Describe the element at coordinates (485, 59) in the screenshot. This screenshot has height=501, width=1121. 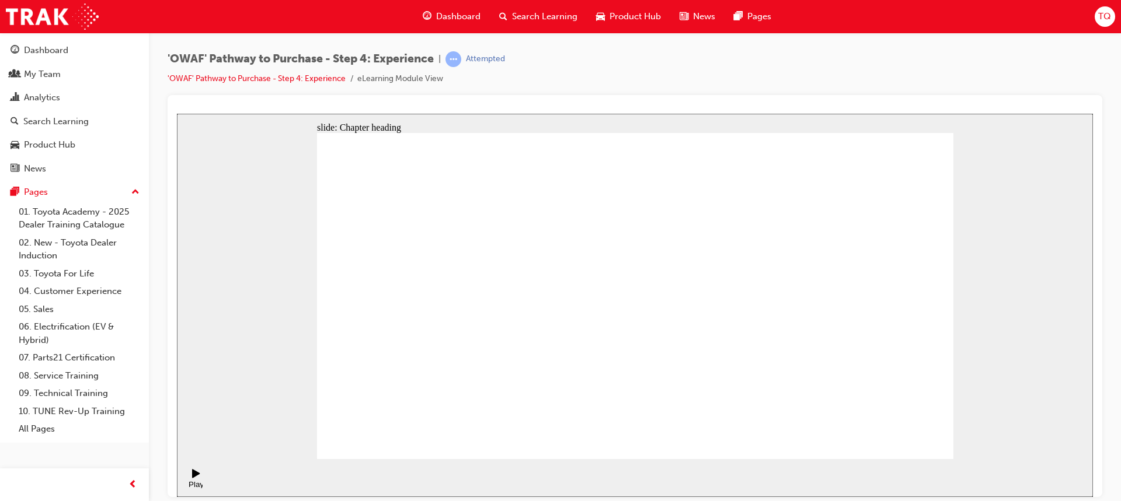
I see `div: Attempted` at that location.